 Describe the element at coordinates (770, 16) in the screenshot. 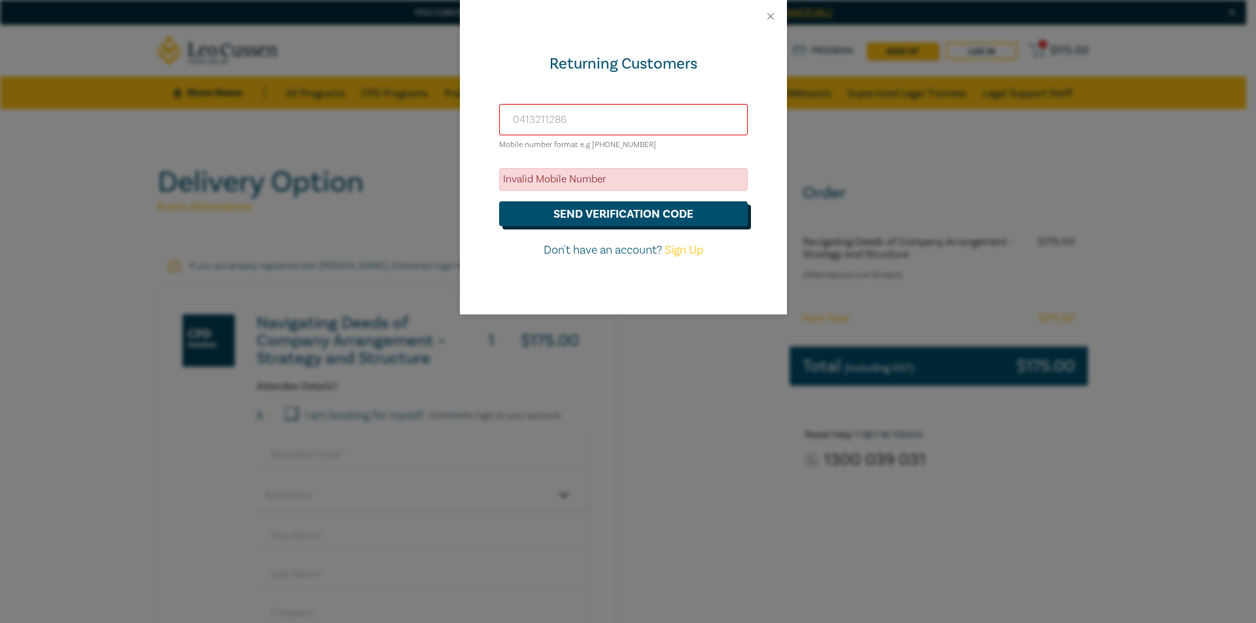

I see `button: Close` at that location.